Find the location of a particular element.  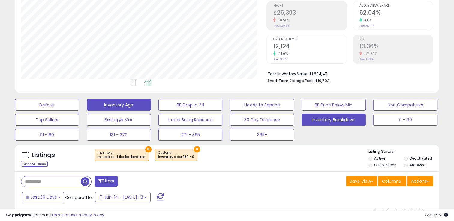

button: Selling @ Max is located at coordinates (119, 120).